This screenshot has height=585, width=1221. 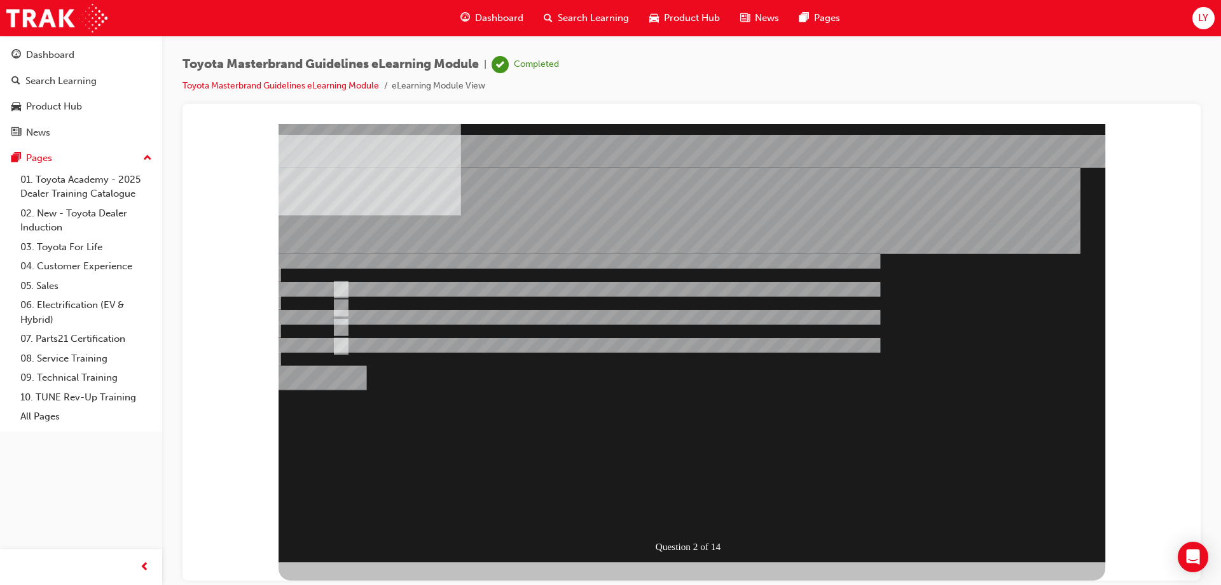 What do you see at coordinates (86, 397) in the screenshot?
I see `a: 10. TUNE Rev-Up Training` at bounding box center [86, 397].